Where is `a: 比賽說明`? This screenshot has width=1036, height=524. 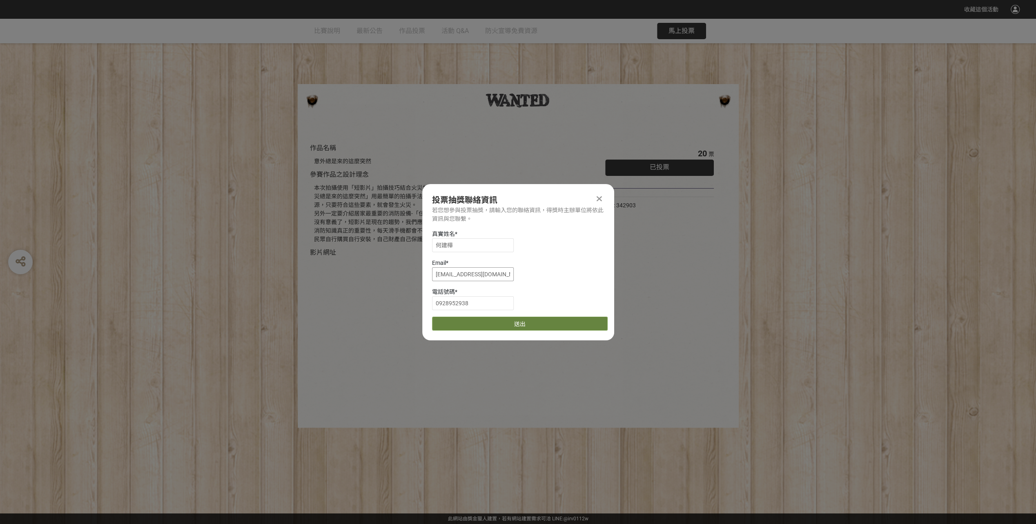 a: 比賽說明 is located at coordinates (327, 31).